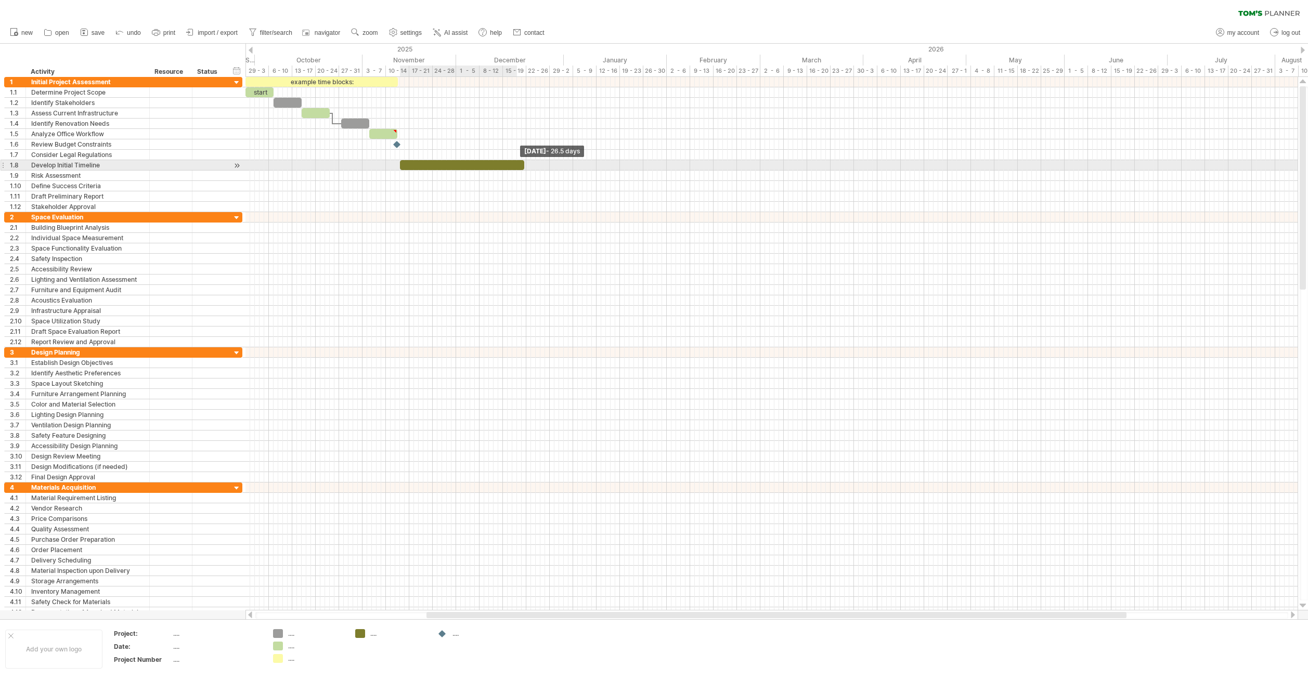 The width and height of the screenshot is (1308, 679). What do you see at coordinates (18, 394) in the screenshot?
I see `div: 3.4` at bounding box center [18, 394].